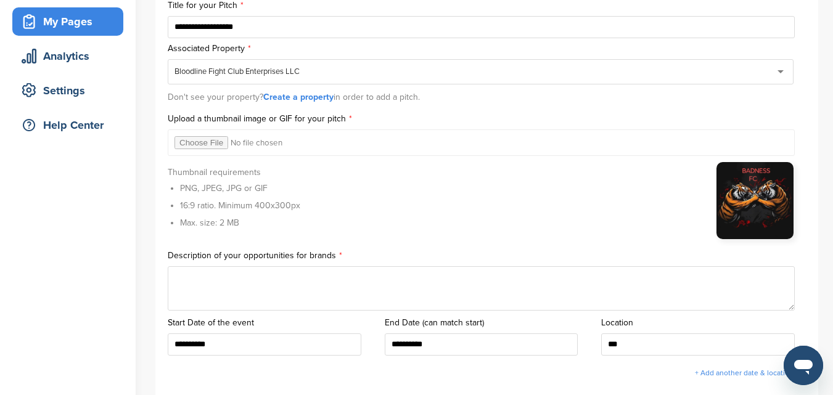  I want to click on div: Bloodline Fight Club Enterprises LLC, so click(237, 72).